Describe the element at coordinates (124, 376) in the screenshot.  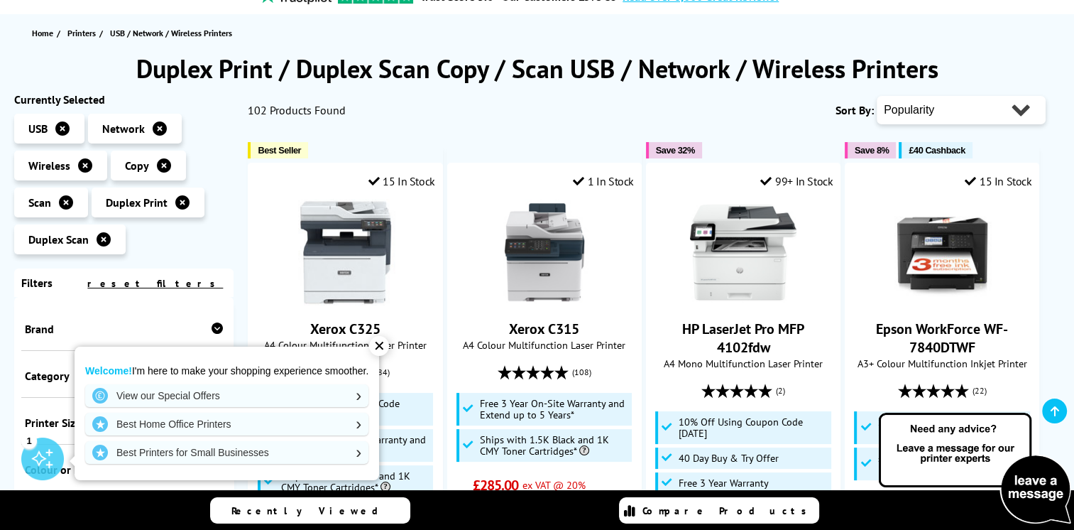
I see `div: Category` at that location.